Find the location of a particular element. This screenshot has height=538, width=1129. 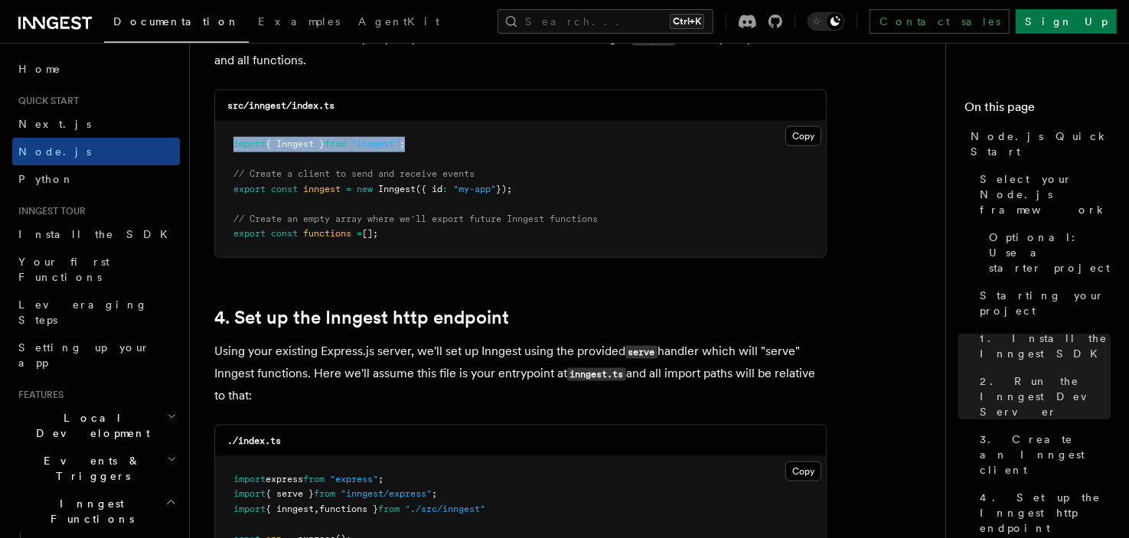

span: Leveraging Steps is located at coordinates (83, 312).